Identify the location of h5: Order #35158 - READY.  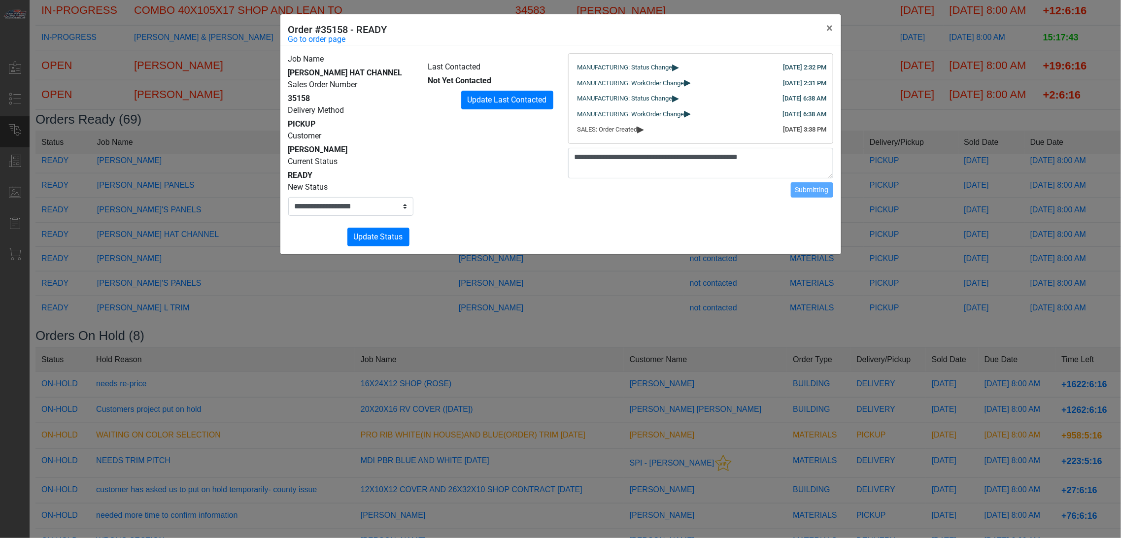
(338, 30).